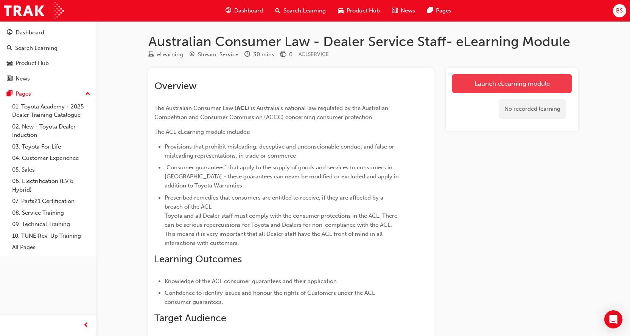 The image size is (630, 336). What do you see at coordinates (247, 55) in the screenshot?
I see `span: clock-icon` at bounding box center [247, 55].